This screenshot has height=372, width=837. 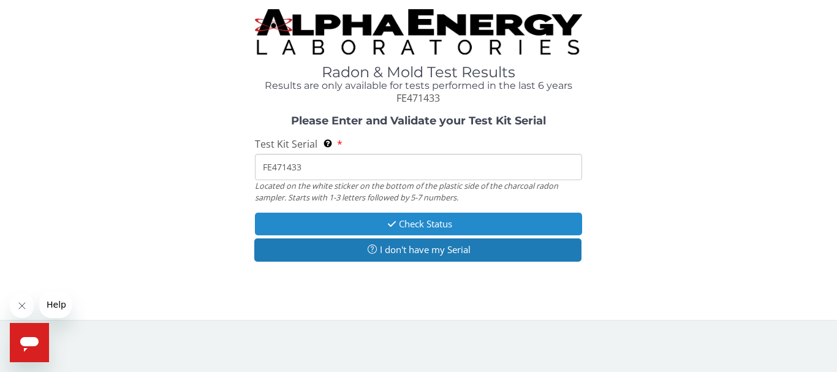 What do you see at coordinates (419, 32) in the screenshot?
I see `img: TightCrop.jpg` at bounding box center [419, 32].